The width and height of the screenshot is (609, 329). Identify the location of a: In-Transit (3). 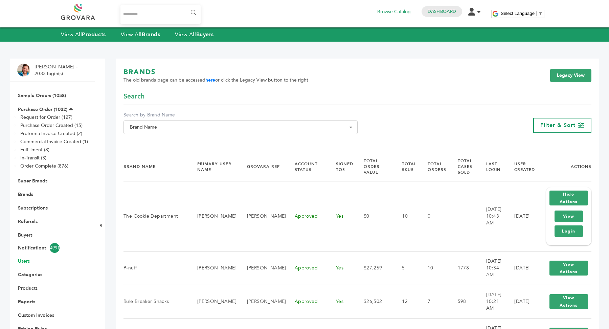
(33, 158).